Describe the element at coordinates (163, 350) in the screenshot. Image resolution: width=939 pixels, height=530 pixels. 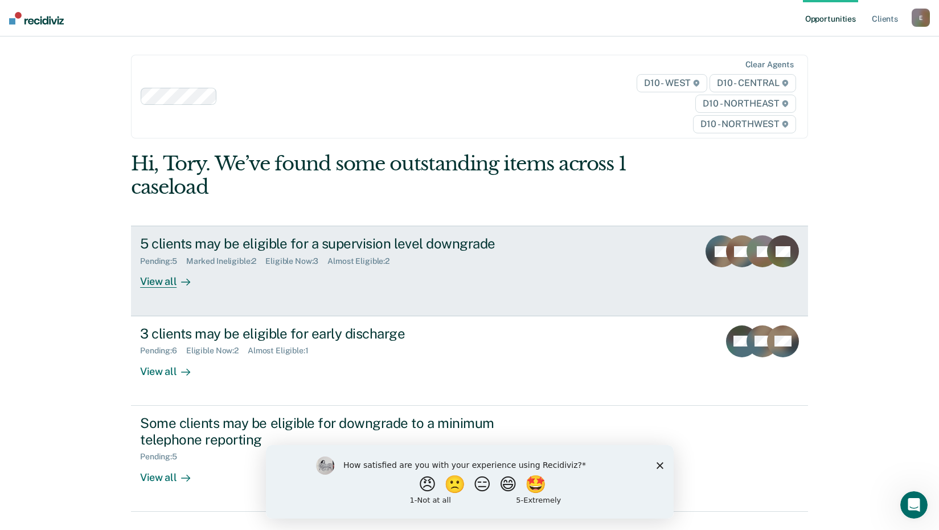
I see `div: Pending : 6` at that location.